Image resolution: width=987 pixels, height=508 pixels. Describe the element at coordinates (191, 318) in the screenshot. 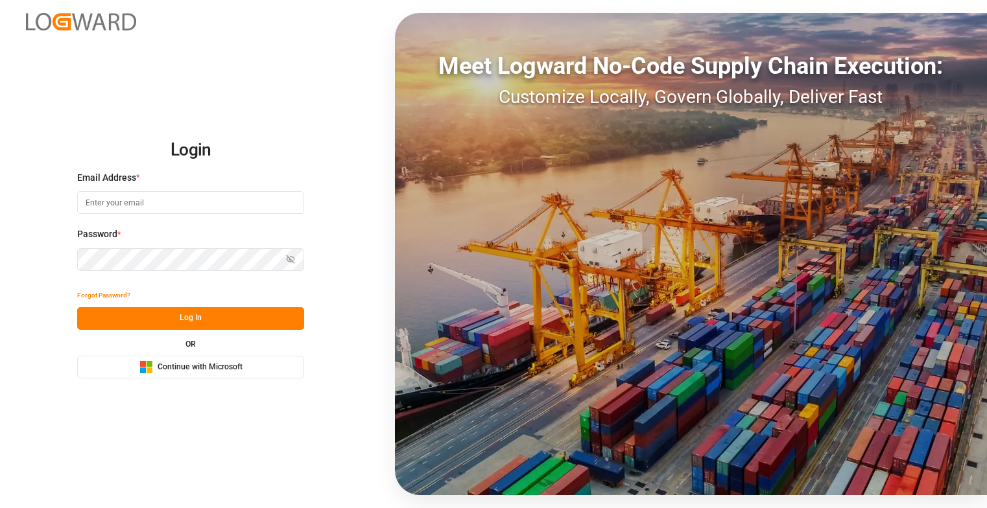

I see `button: Log In` at that location.